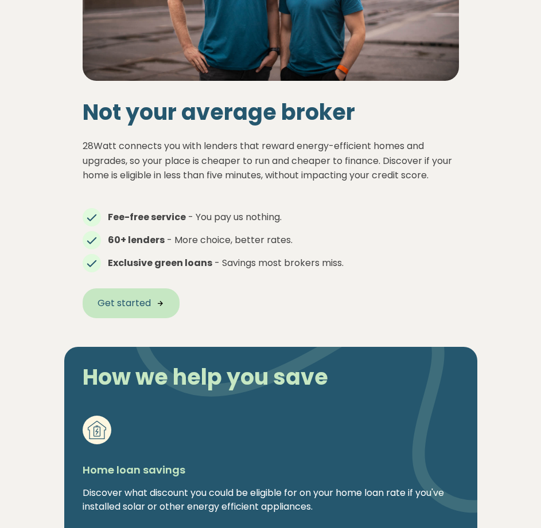 The image size is (541, 528). What do you see at coordinates (147, 217) in the screenshot?
I see `strong: Fee-free service` at bounding box center [147, 217].